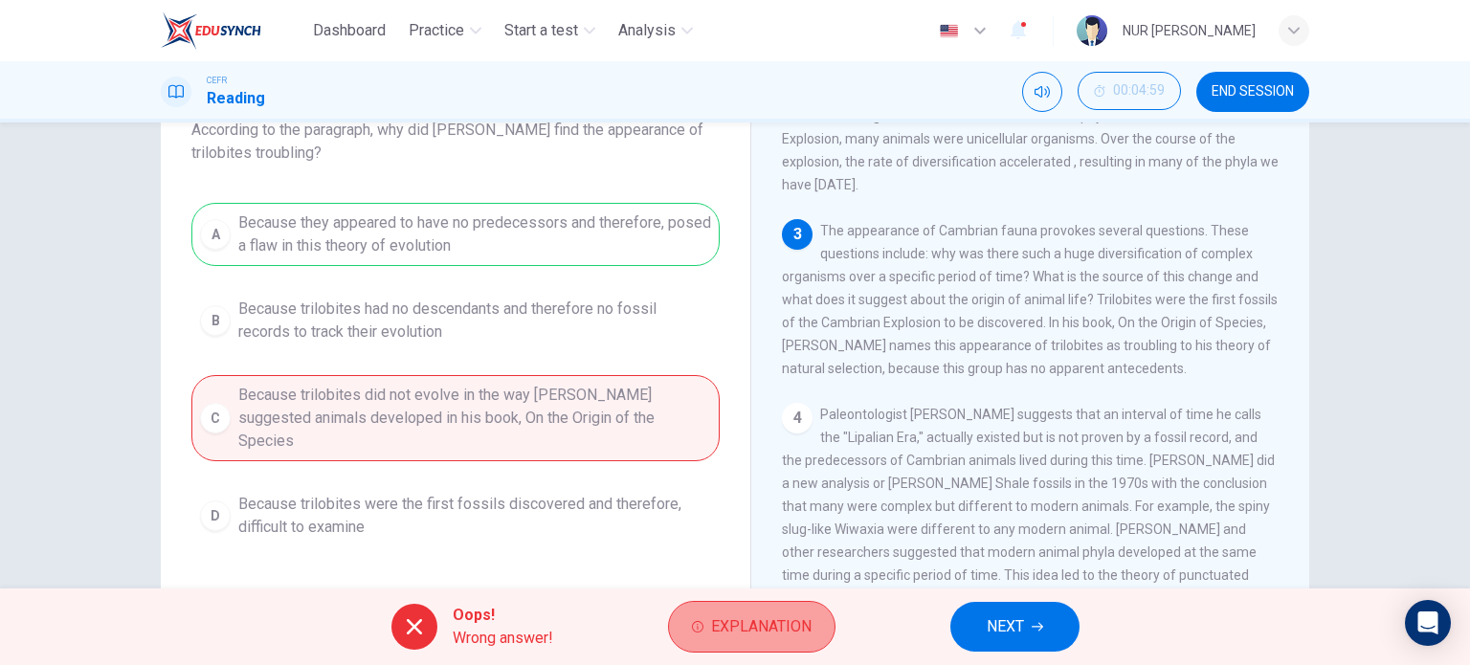 The width and height of the screenshot is (1470, 665). Describe the element at coordinates (216, 80) in the screenshot. I see `span: CEFR` at that location.